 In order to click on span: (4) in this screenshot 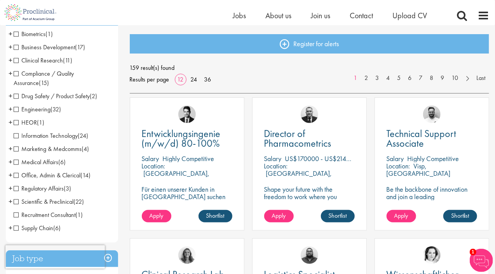, I will do `click(85, 149)`.